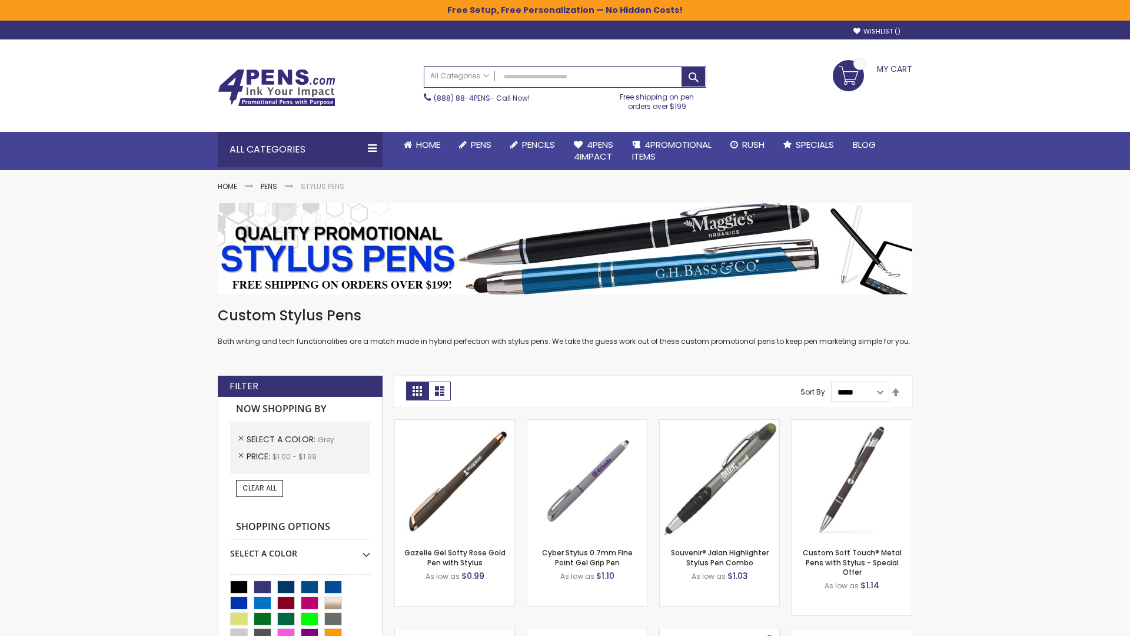  I want to click on a: Wishlist, so click(877, 31).